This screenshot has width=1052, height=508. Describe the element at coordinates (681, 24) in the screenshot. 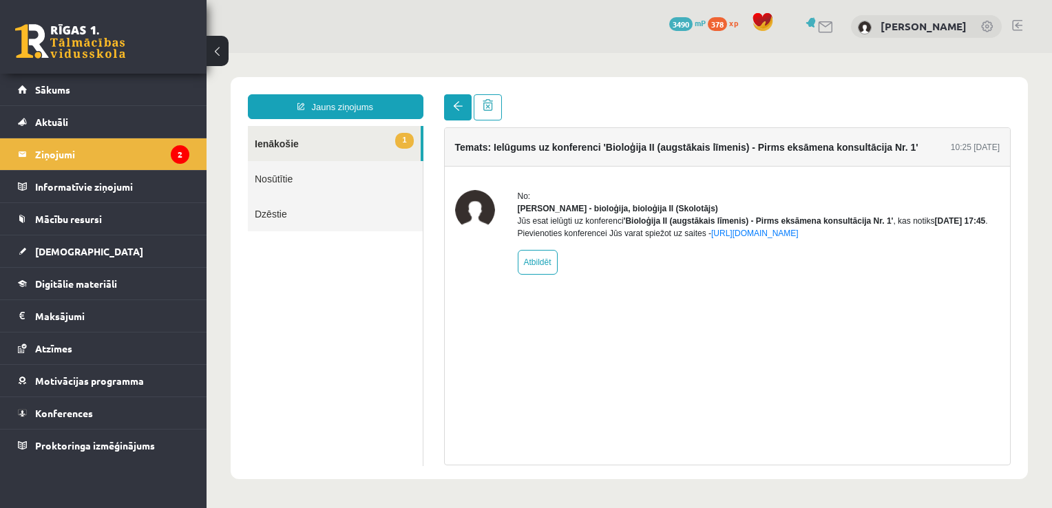

I see `span: 3490` at that location.